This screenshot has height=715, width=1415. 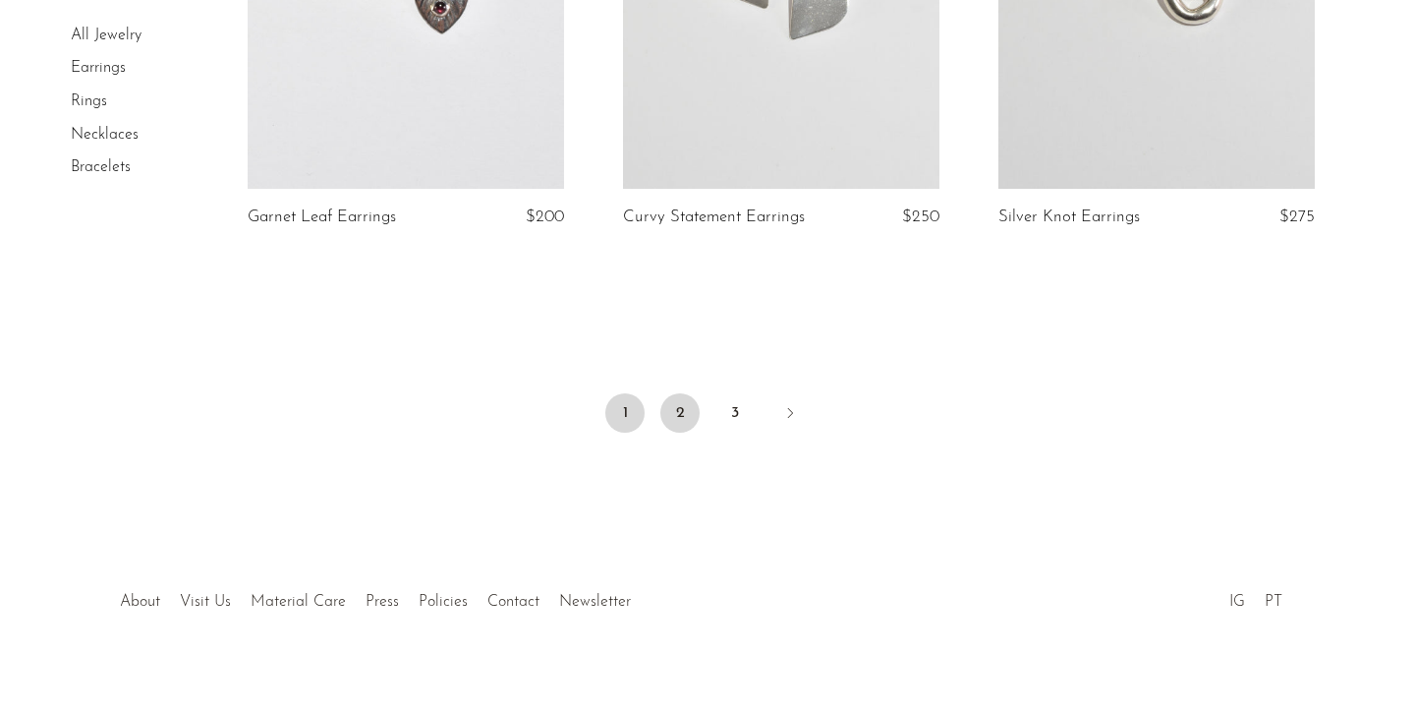 I want to click on a: Necklaces, so click(x=104, y=135).